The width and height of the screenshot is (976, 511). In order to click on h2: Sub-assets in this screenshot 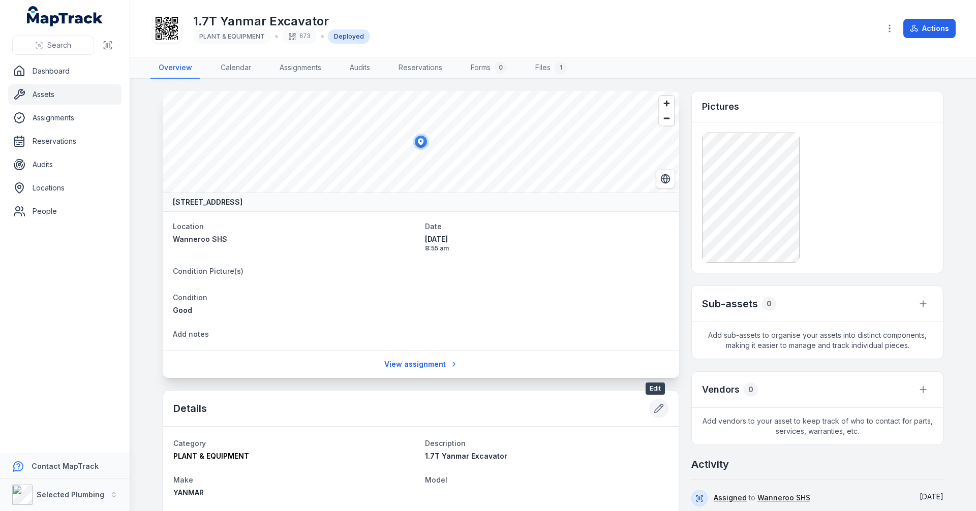, I will do `click(730, 304)`.